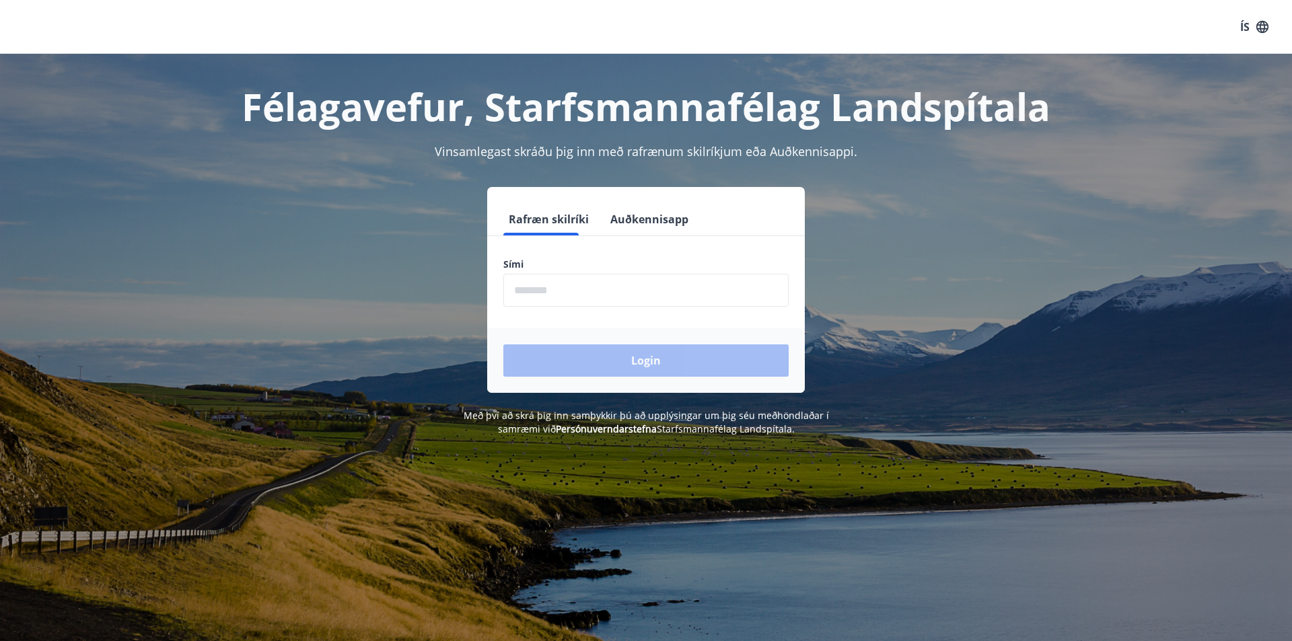  I want to click on h1: Félagavefur, Starfsmannafélag Landspítala, so click(646, 106).